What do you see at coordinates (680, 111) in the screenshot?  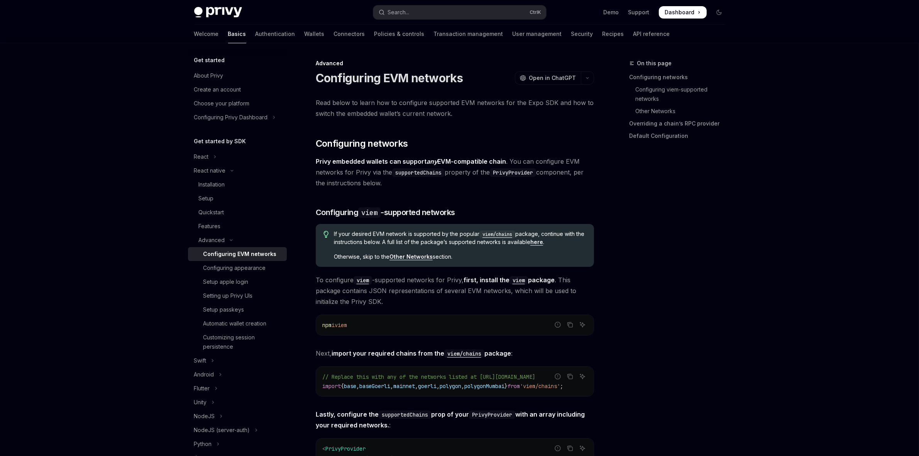 I see `a: Other Networks` at bounding box center [680, 111].